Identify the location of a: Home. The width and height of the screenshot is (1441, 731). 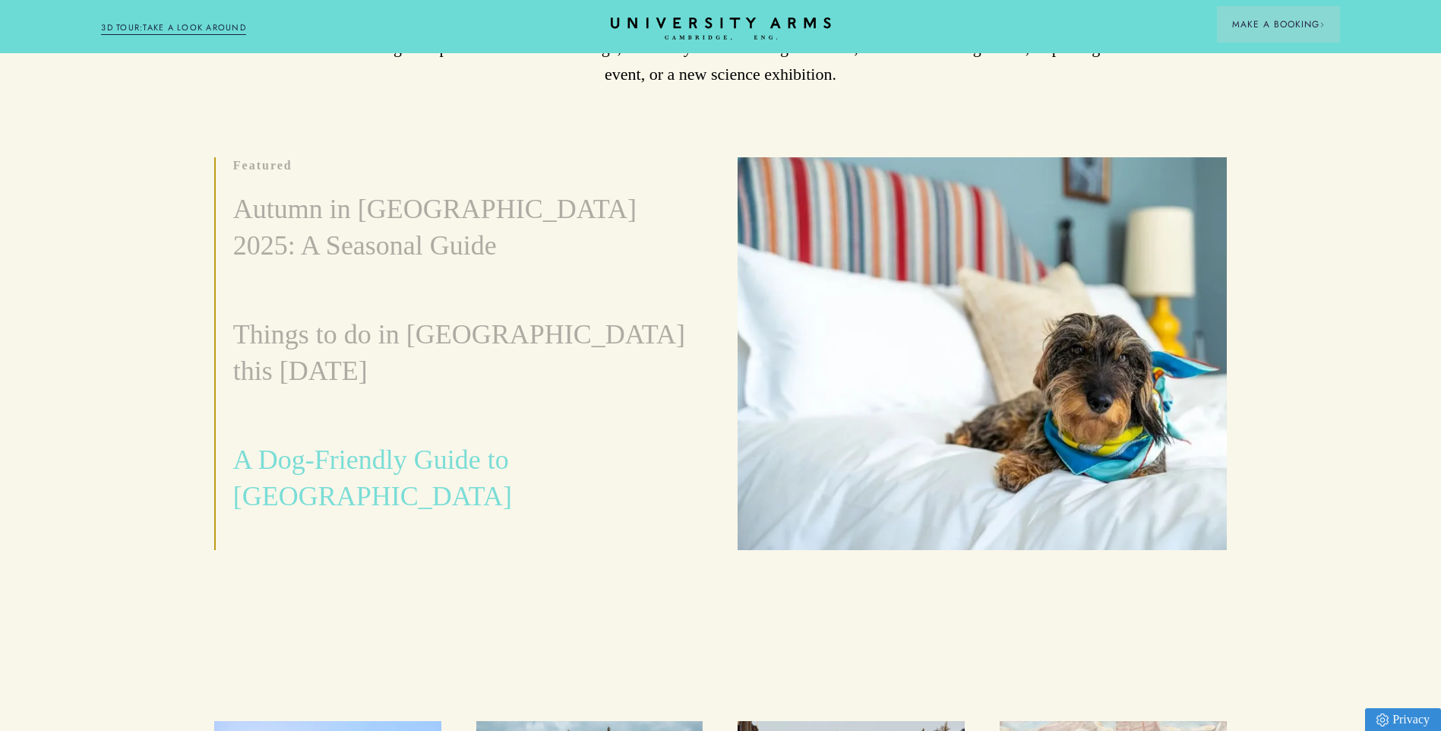
(721, 29).